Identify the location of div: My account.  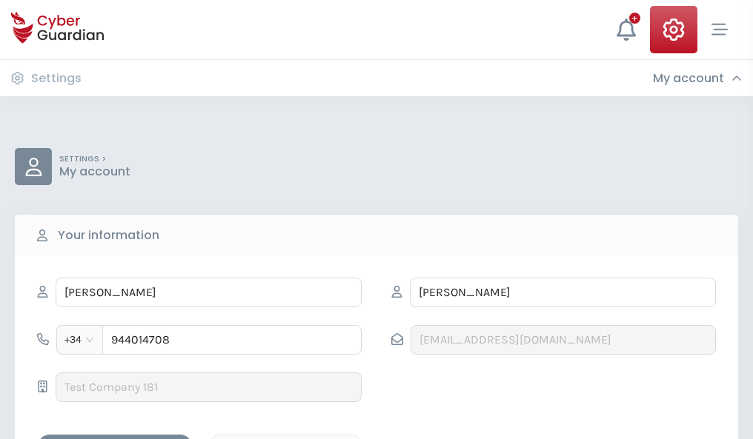
(697, 79).